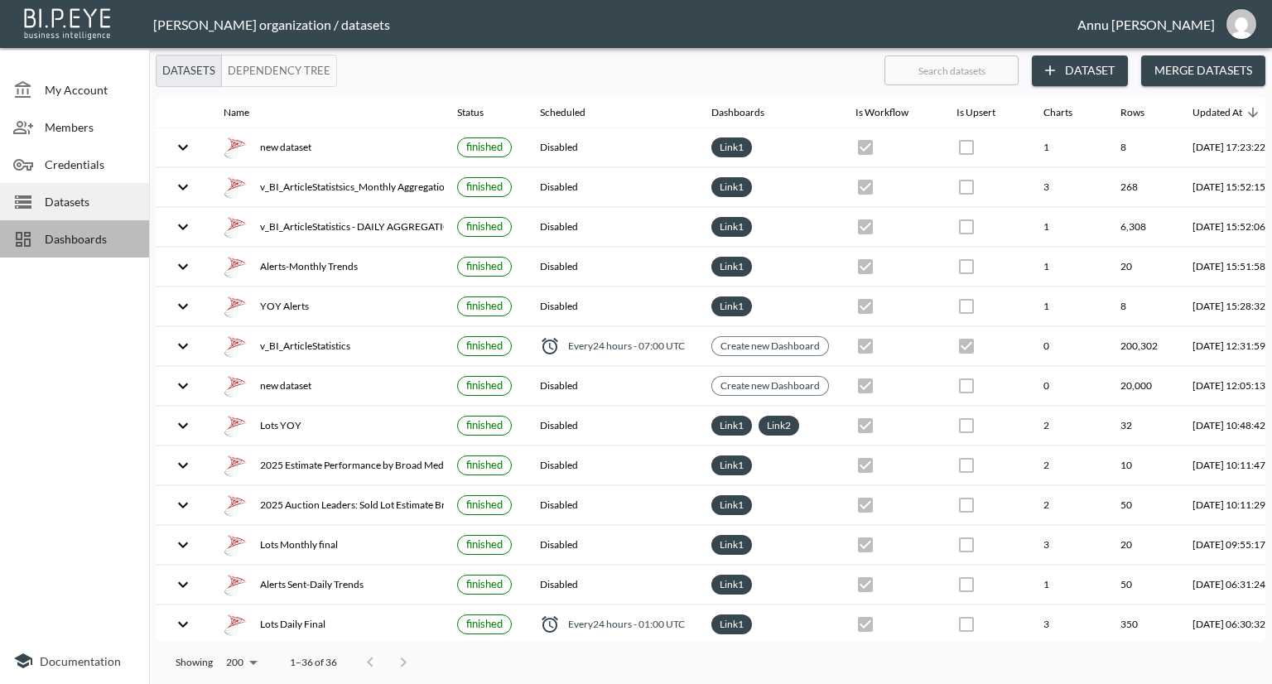 This screenshot has height=684, width=1272. I want to click on span: Documentation, so click(80, 661).